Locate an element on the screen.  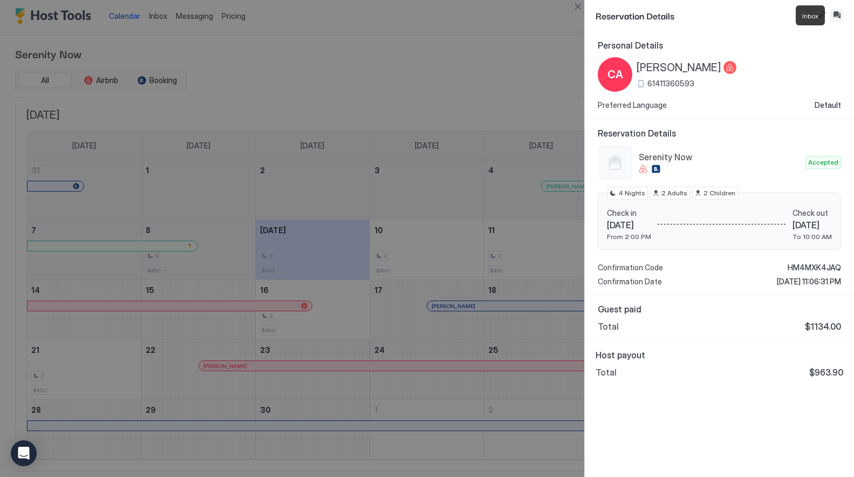
span: Check out is located at coordinates (812, 213).